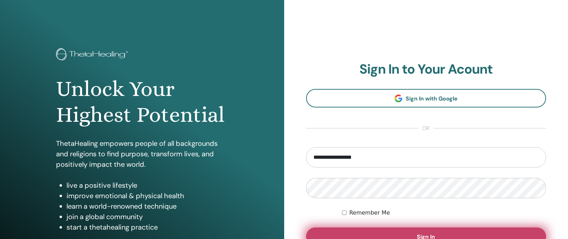 The width and height of the screenshot is (568, 239). I want to click on label: Remember Me, so click(370, 213).